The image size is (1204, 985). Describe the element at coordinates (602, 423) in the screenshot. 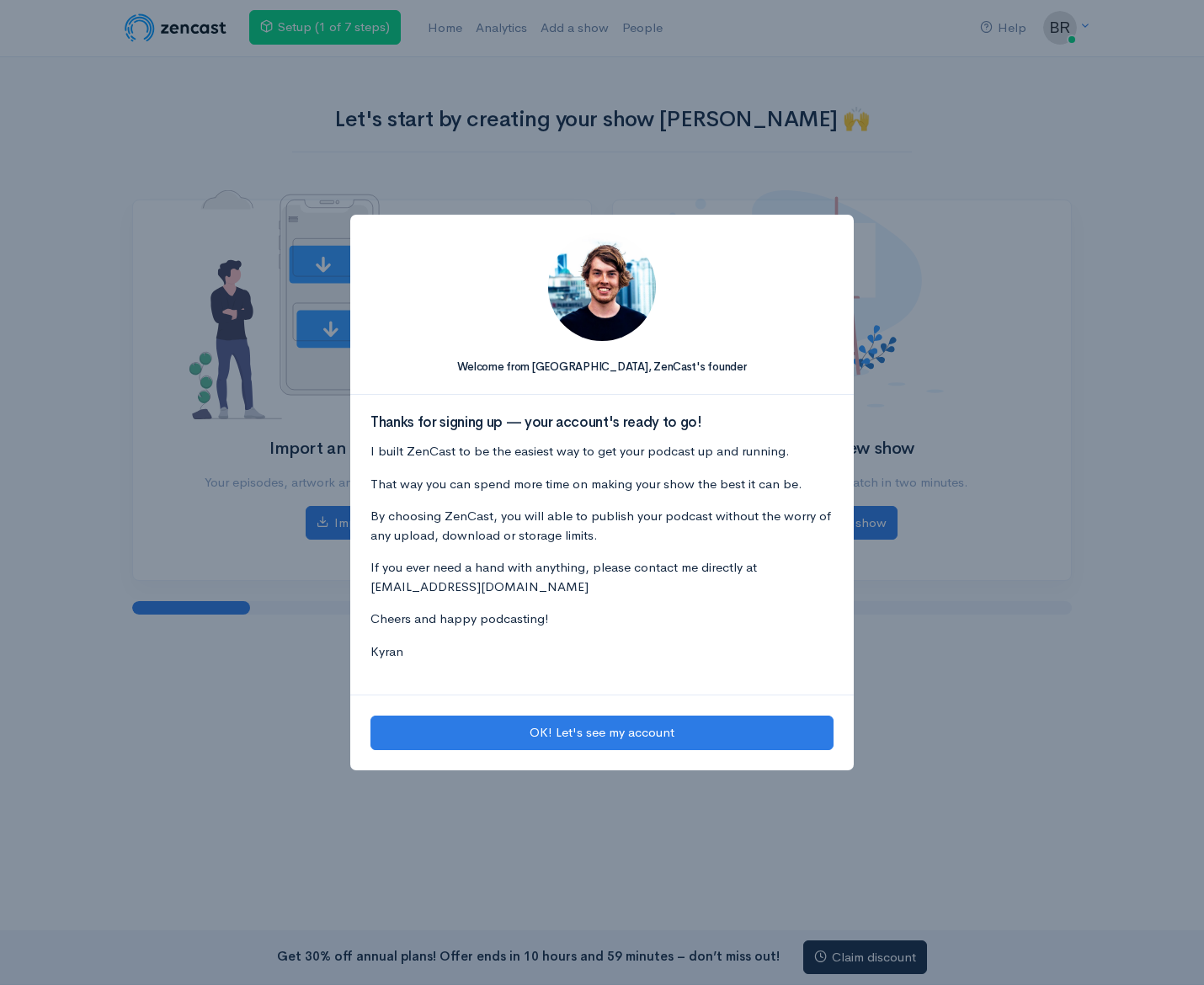

I see `h3: Thanks for signing up — your account's ready to go!` at that location.